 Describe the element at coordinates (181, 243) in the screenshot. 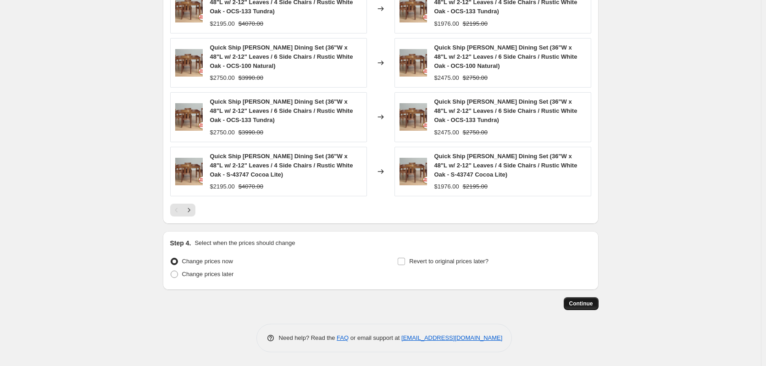

I see `h2: Step 4.` at that location.